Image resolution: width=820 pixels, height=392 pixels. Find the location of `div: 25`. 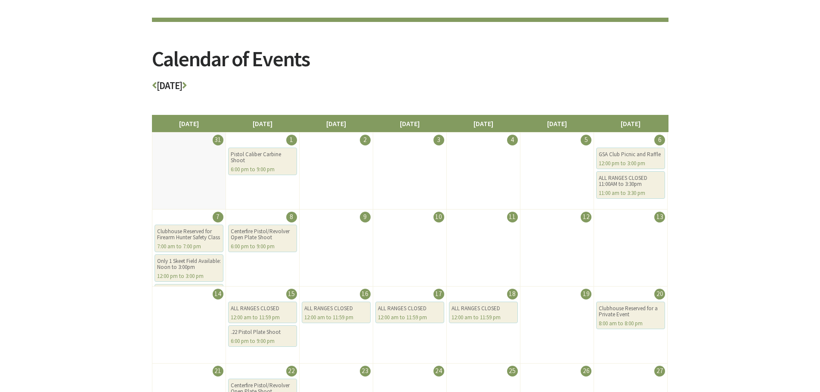

div: 25 is located at coordinates (512, 371).